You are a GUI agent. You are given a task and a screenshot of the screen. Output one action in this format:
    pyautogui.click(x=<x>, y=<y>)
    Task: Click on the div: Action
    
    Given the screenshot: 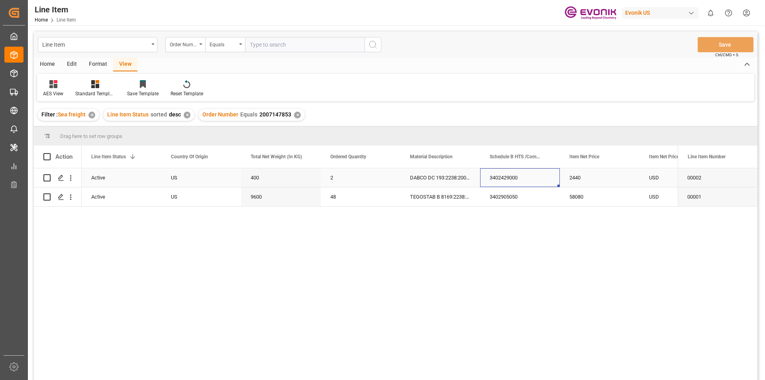 What is the action you would take?
    pyautogui.click(x=64, y=157)
    